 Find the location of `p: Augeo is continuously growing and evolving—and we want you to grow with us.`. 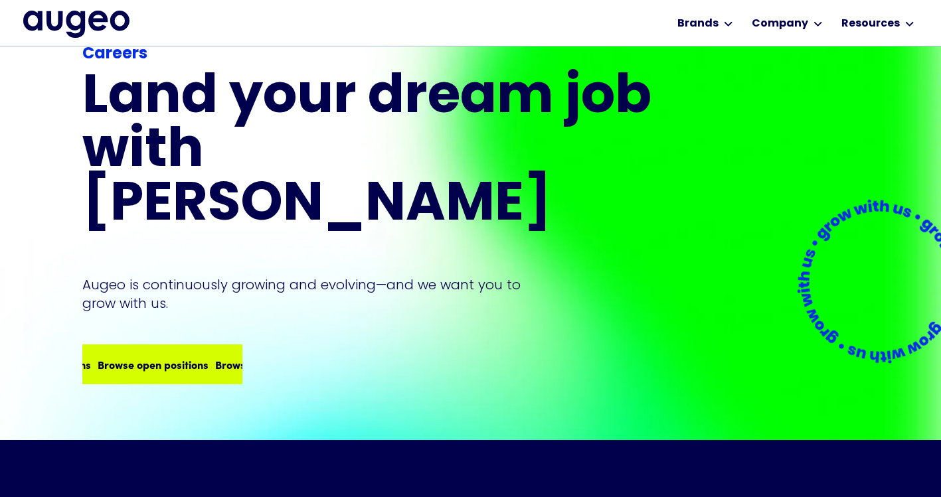

p: Augeo is continuously growing and evolving—and we want you to grow with us. is located at coordinates (311, 294).